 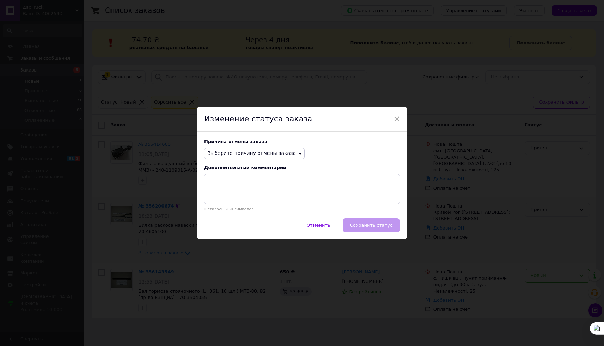 What do you see at coordinates (302, 119) in the screenshot?
I see `div: Изменение статуса заказа` at bounding box center [302, 119].